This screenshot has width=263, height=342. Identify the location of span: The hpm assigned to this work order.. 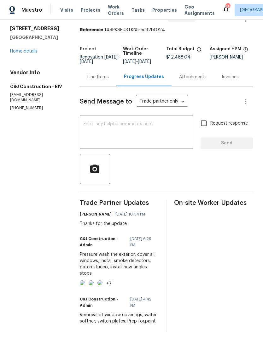
(245, 51).